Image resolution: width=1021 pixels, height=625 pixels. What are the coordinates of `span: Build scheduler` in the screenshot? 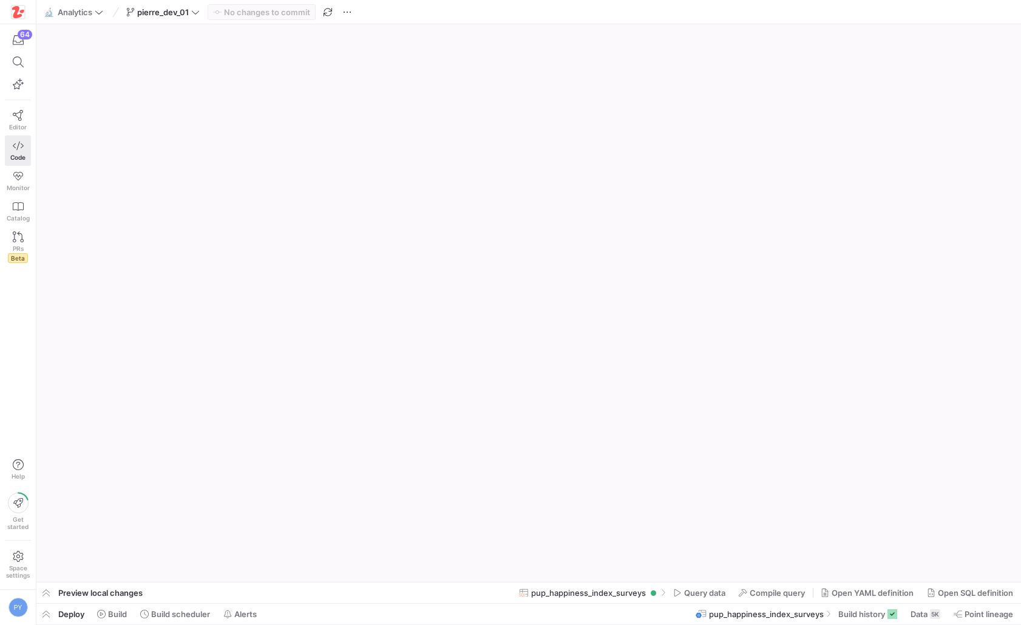 It's located at (180, 614).